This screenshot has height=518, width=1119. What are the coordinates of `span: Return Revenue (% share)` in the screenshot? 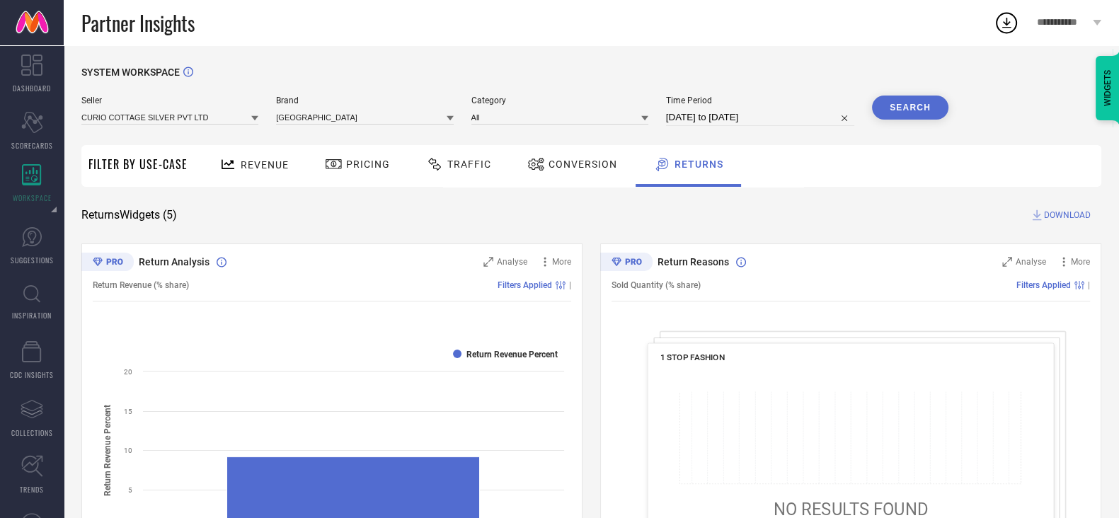 It's located at (141, 285).